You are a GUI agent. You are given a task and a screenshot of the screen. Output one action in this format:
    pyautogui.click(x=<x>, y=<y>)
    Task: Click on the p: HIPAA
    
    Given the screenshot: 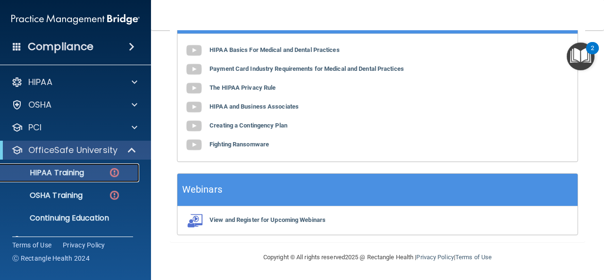 What is the action you would take?
    pyautogui.click(x=40, y=82)
    